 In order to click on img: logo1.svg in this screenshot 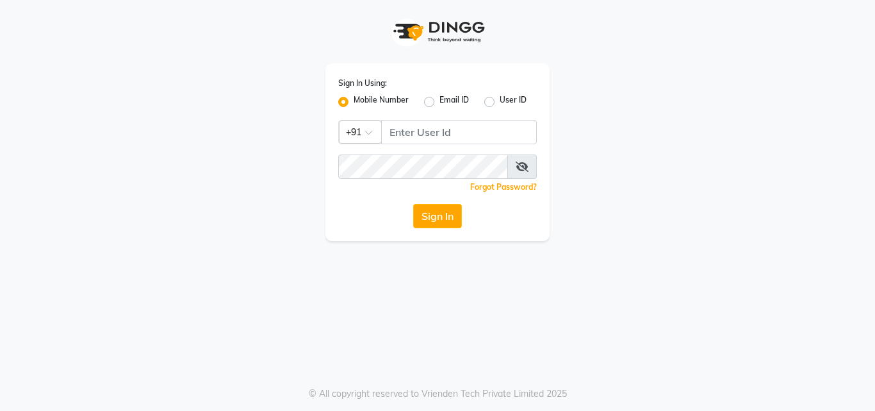, I will do `click(438, 31)`.